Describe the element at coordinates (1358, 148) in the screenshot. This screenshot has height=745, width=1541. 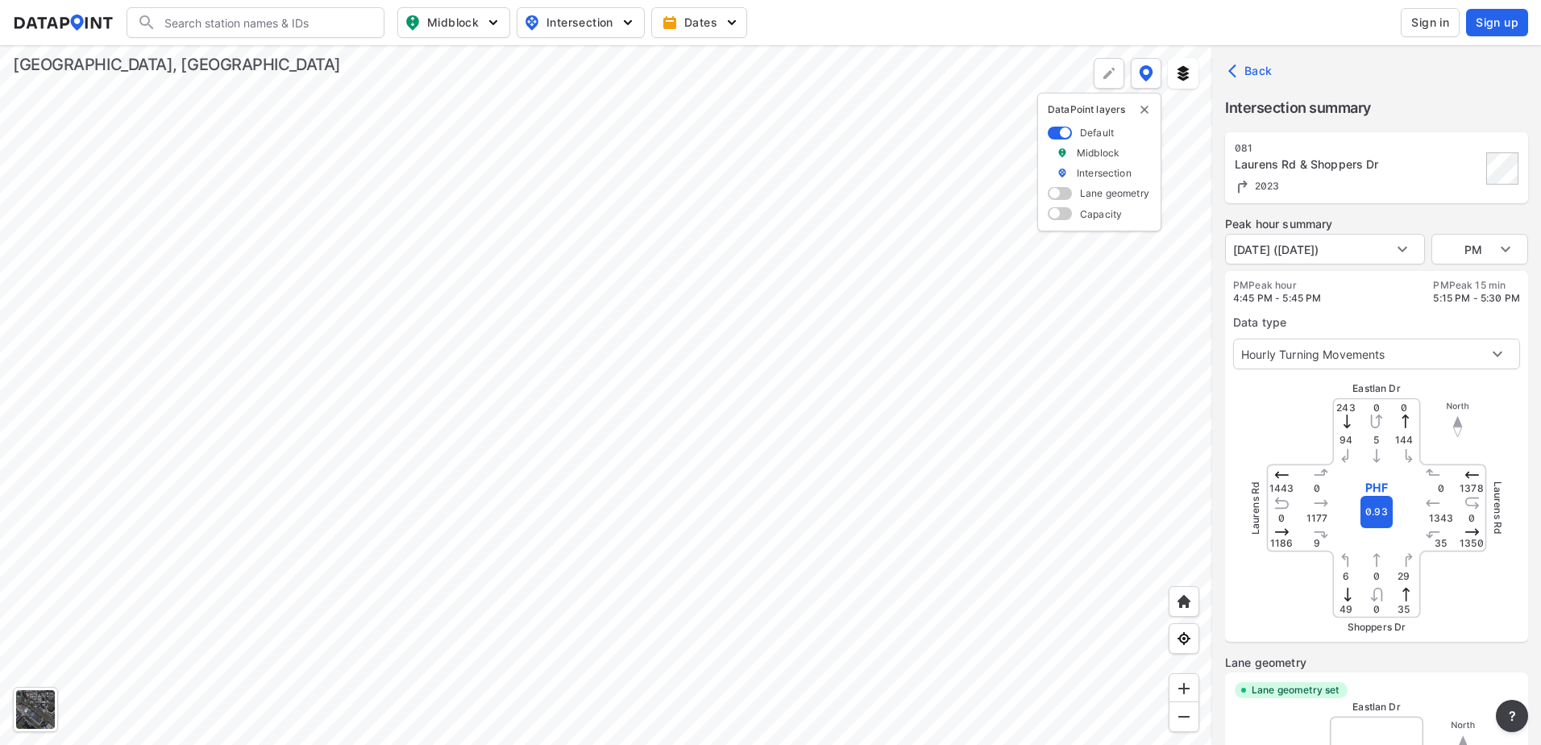
I see `div: 081` at that location.